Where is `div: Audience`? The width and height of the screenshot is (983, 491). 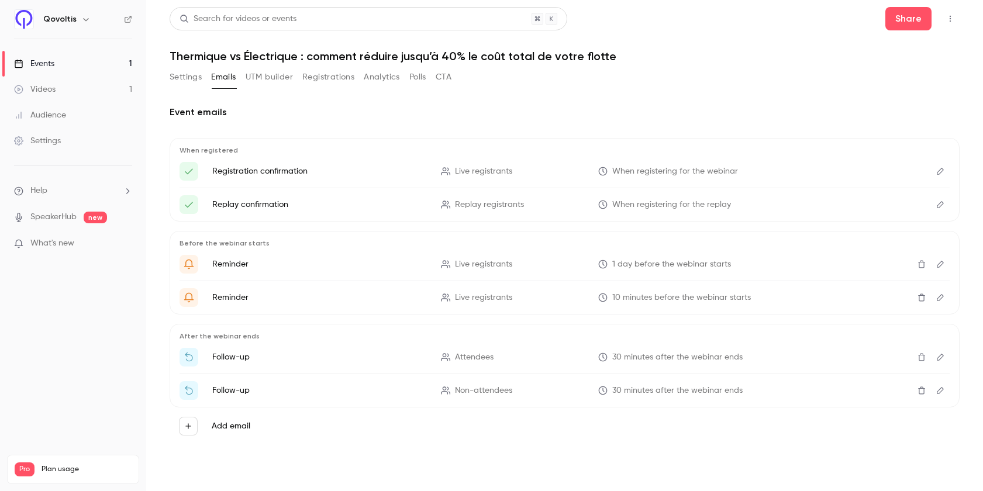 div: Audience is located at coordinates (40, 115).